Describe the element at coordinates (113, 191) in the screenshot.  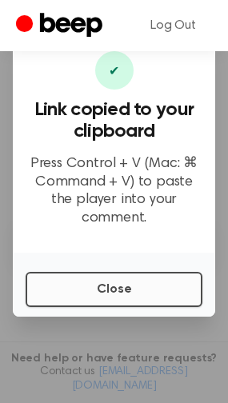
I see `p: Press Control + V (Mac: ⌘ Command + V) to paste the player into your comment.` at that location.